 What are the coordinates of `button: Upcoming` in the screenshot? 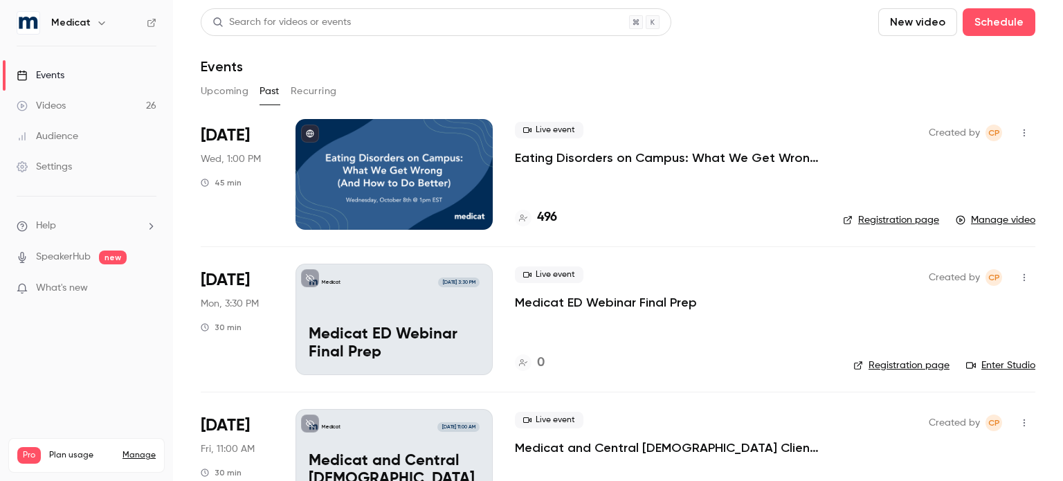 It's located at (224, 91).